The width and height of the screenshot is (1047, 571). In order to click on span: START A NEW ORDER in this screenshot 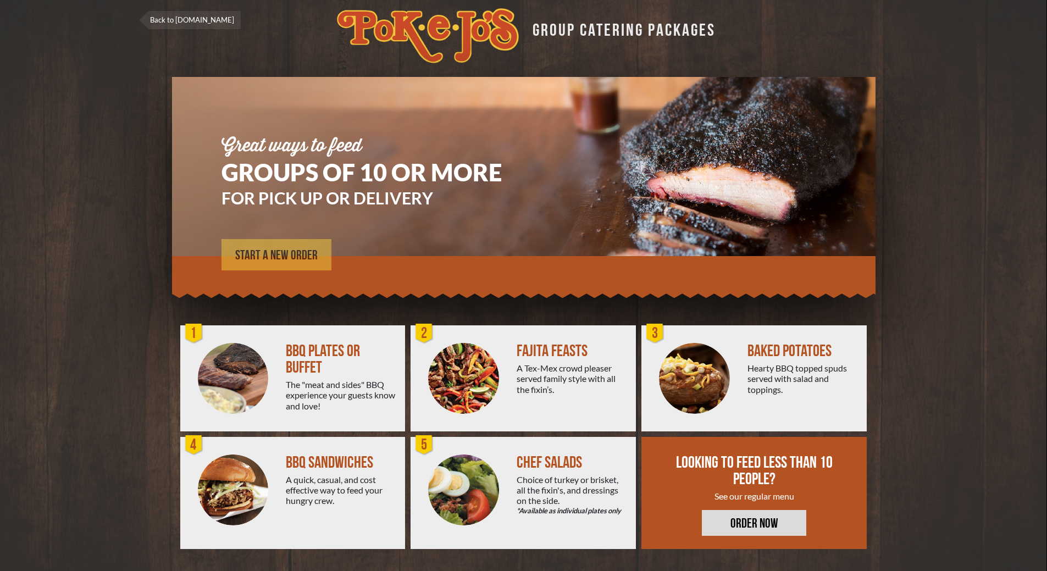, I will do `click(277, 256)`.